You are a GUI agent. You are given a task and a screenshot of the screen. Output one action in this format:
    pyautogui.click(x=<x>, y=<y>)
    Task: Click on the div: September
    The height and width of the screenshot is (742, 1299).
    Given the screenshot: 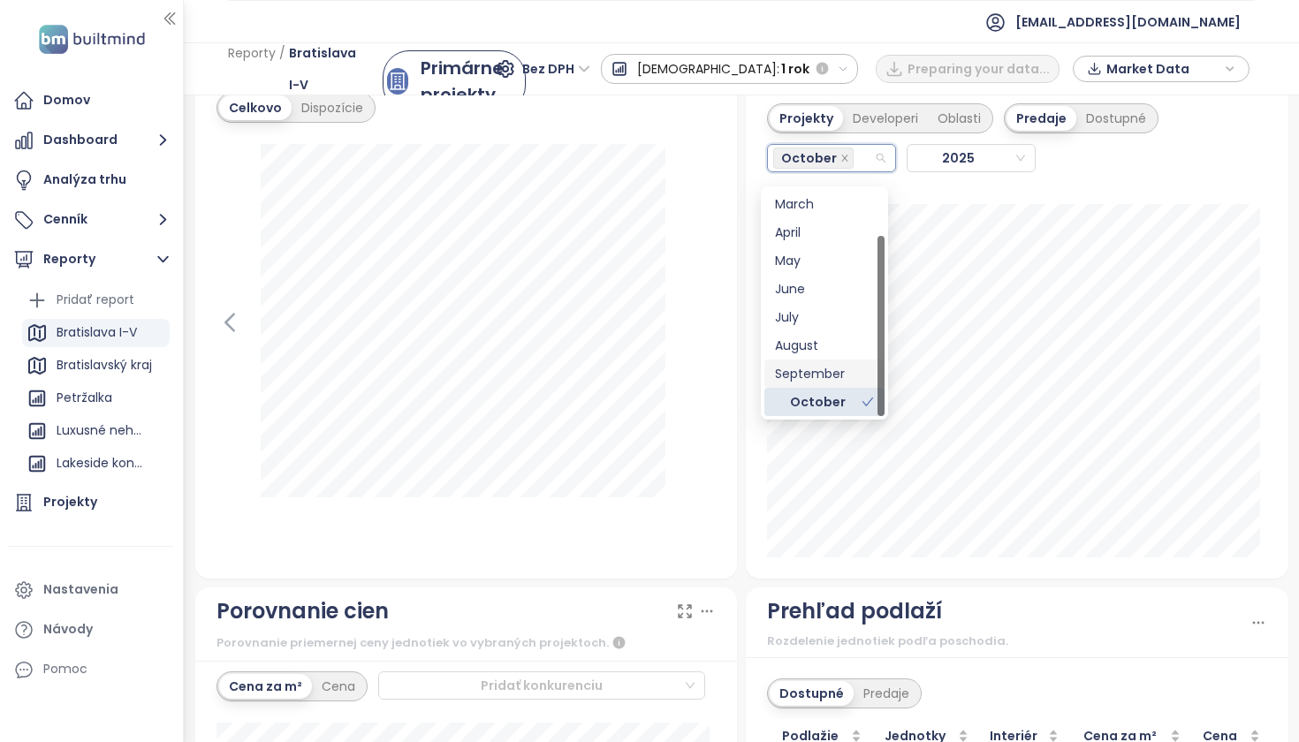 What is the action you would take?
    pyautogui.click(x=824, y=374)
    